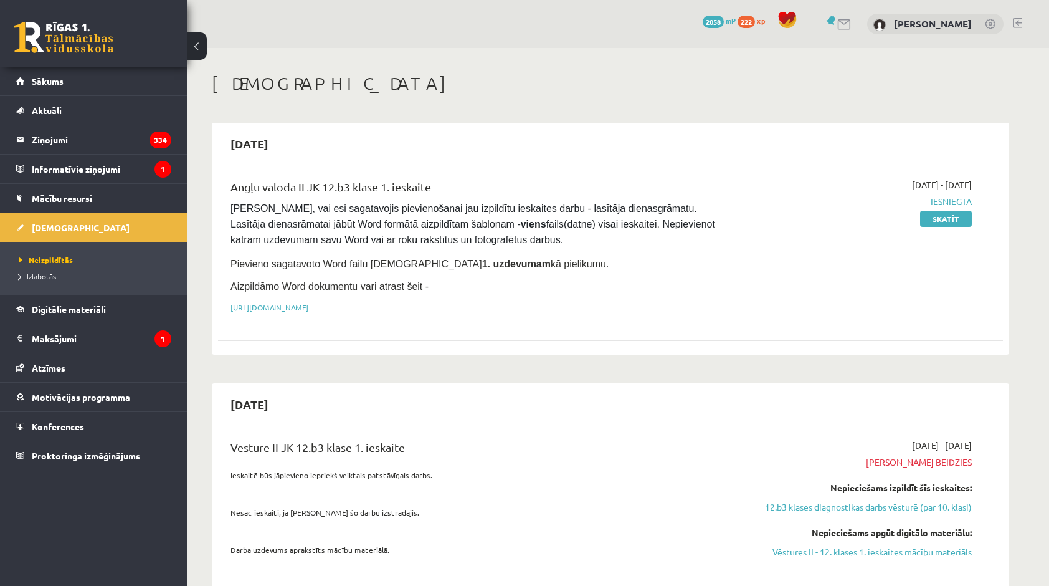 The width and height of the screenshot is (1049, 586). Describe the element at coordinates (93, 426) in the screenshot. I see `a: Konferences` at that location.